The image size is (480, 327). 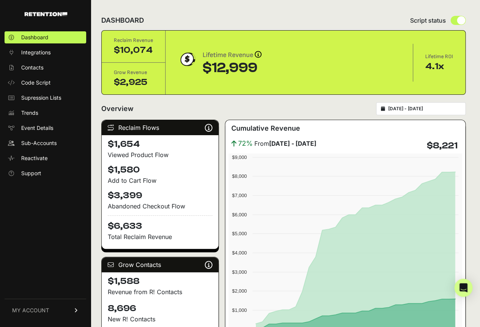 I want to click on a: Integrations, so click(x=45, y=52).